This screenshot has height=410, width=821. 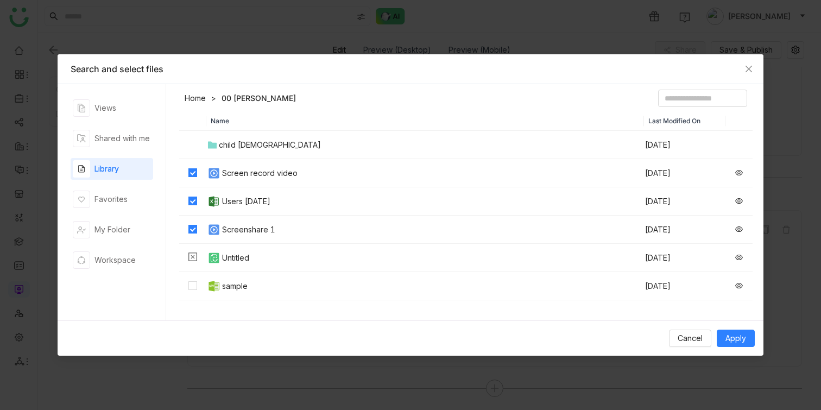 What do you see at coordinates (214, 286) in the screenshot?
I see `img: csv.svg` at bounding box center [214, 286].